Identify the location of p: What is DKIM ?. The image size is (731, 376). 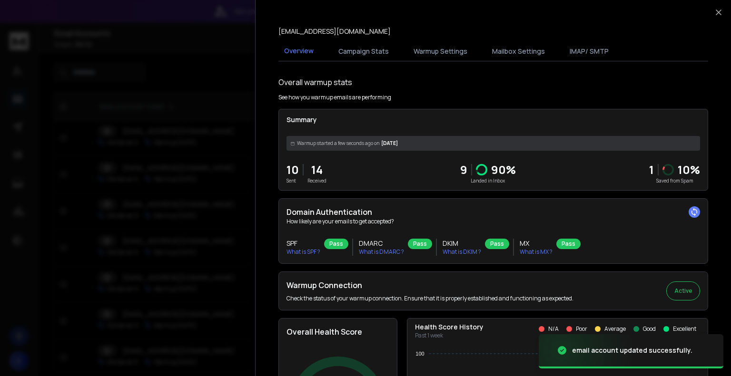
(462, 252).